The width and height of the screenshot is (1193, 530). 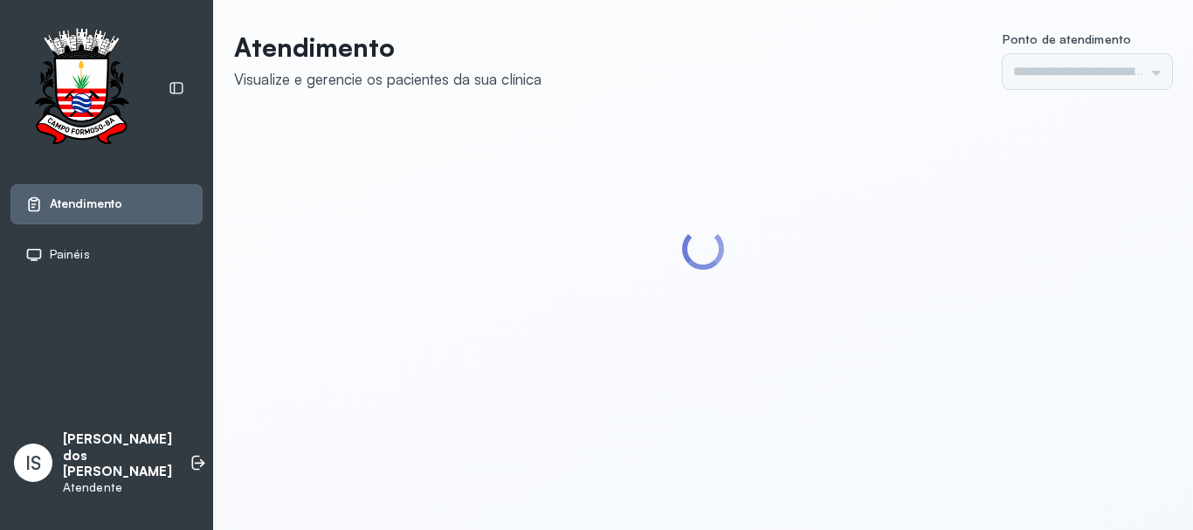 What do you see at coordinates (33, 463) in the screenshot?
I see `span: IS` at bounding box center [33, 463].